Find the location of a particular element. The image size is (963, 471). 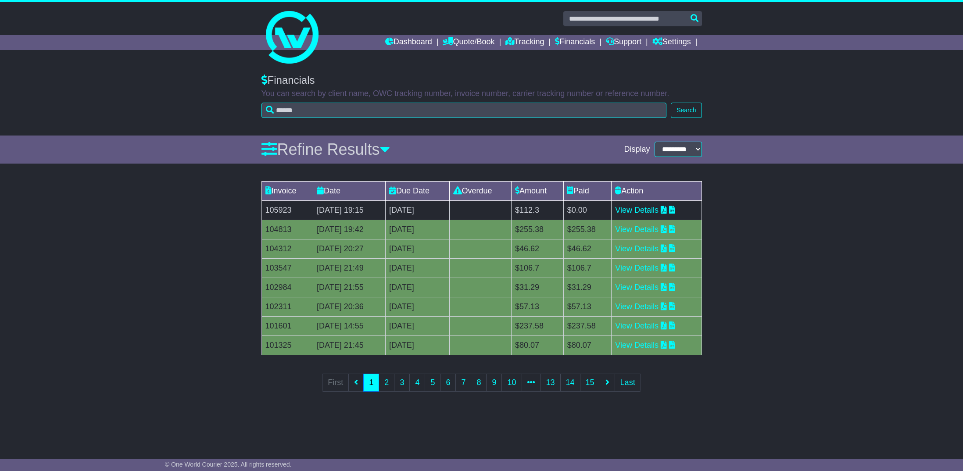

td: Amount is located at coordinates (537, 191).